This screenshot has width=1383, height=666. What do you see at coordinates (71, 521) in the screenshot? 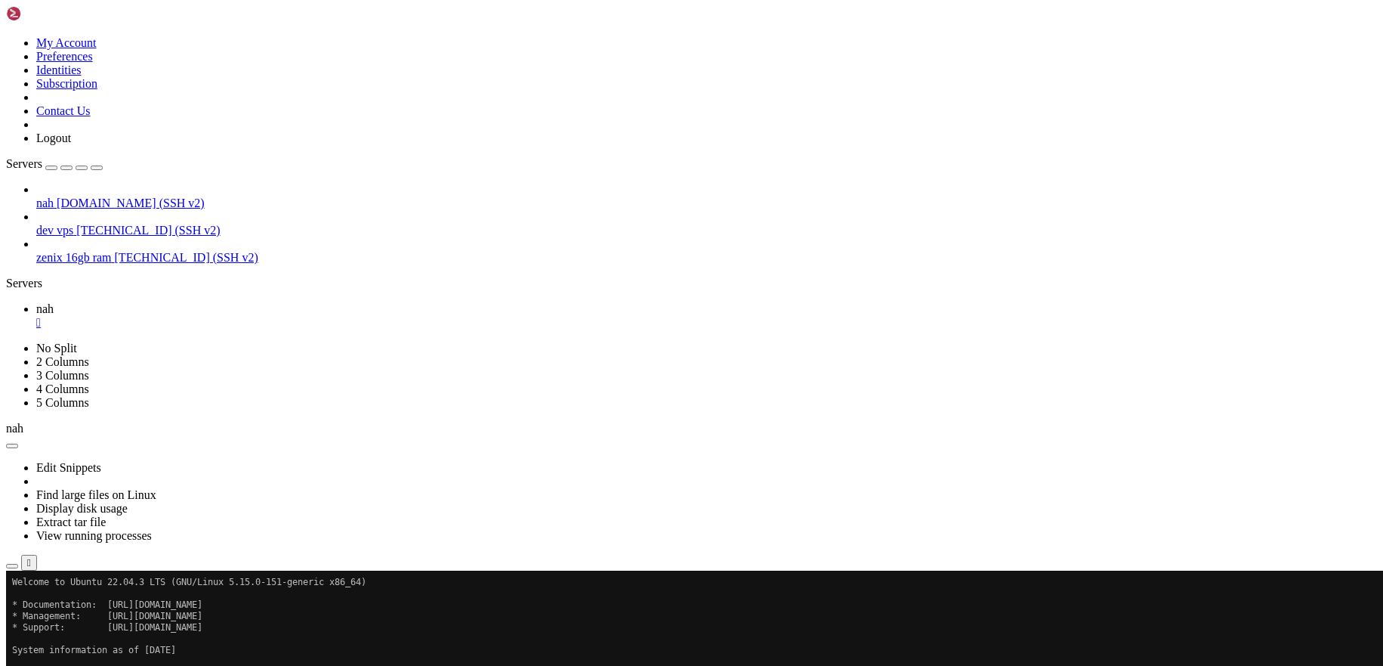
I see `a: Extract tar file` at bounding box center [71, 521].